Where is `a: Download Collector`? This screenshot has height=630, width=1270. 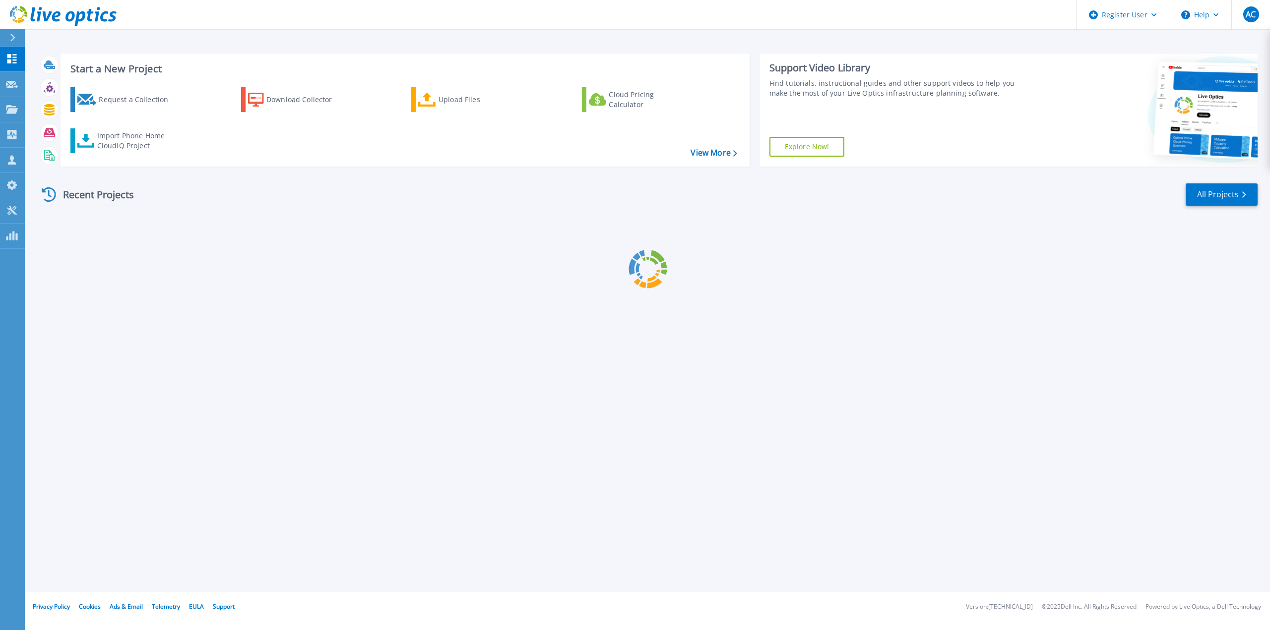 a: Download Collector is located at coordinates (296, 100).